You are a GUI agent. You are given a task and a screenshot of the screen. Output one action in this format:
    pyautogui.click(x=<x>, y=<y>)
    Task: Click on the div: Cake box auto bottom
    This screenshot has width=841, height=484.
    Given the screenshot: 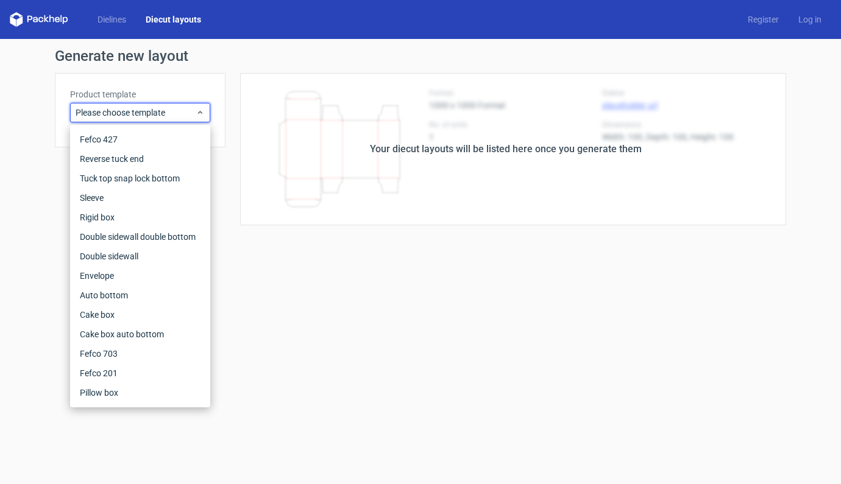 What is the action you would take?
    pyautogui.click(x=140, y=335)
    